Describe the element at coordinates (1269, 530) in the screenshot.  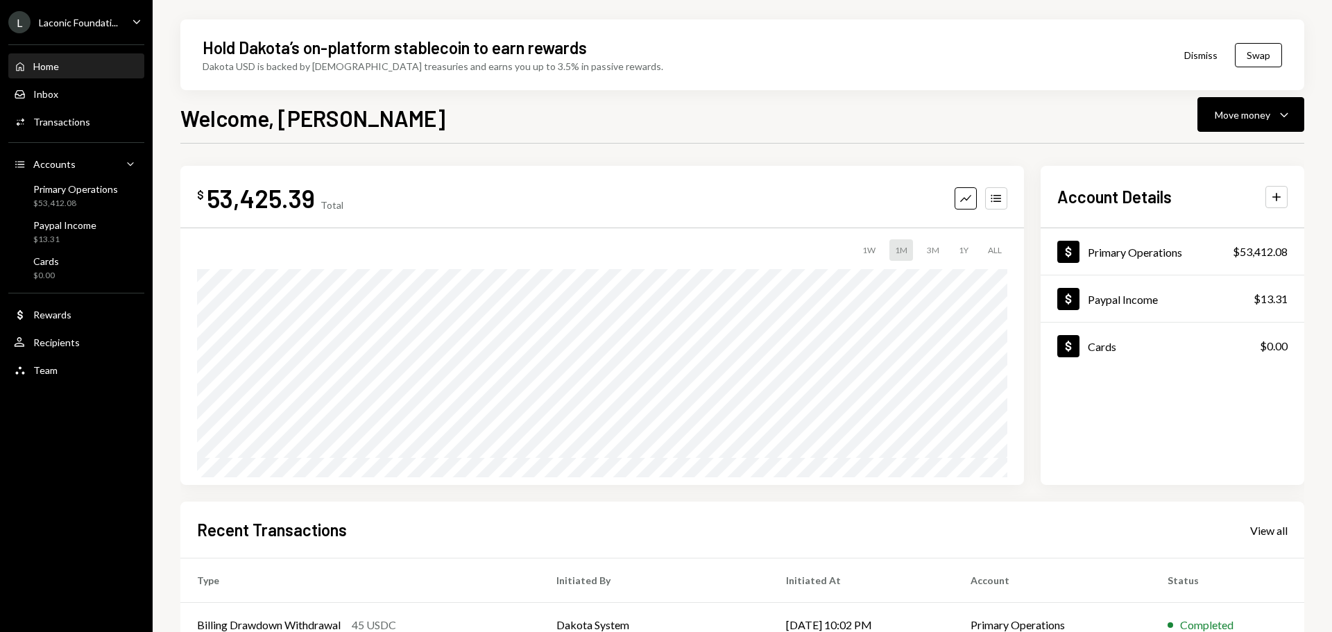
I see `a: View all` at that location.